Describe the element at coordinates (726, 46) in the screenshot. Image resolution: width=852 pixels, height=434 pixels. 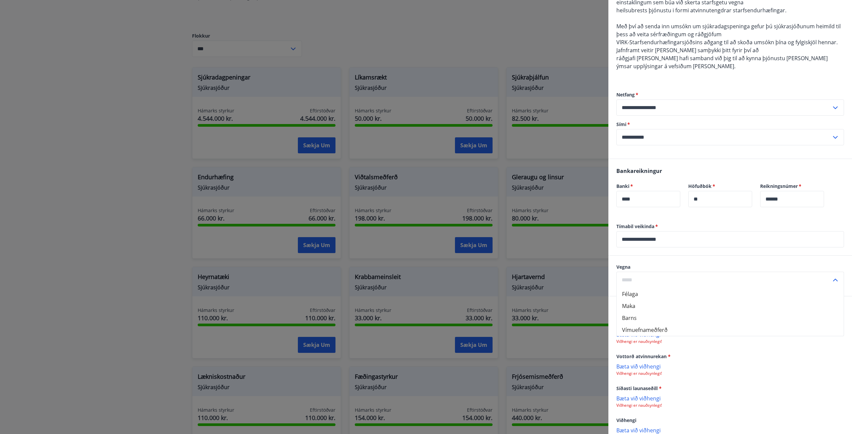
I see `span: VlRK-Starfsendurhæfingarsjóðsins aðgang til að skoða umsókn þína og fylgiskjöl hennar. Jafnframt ...` at that location.